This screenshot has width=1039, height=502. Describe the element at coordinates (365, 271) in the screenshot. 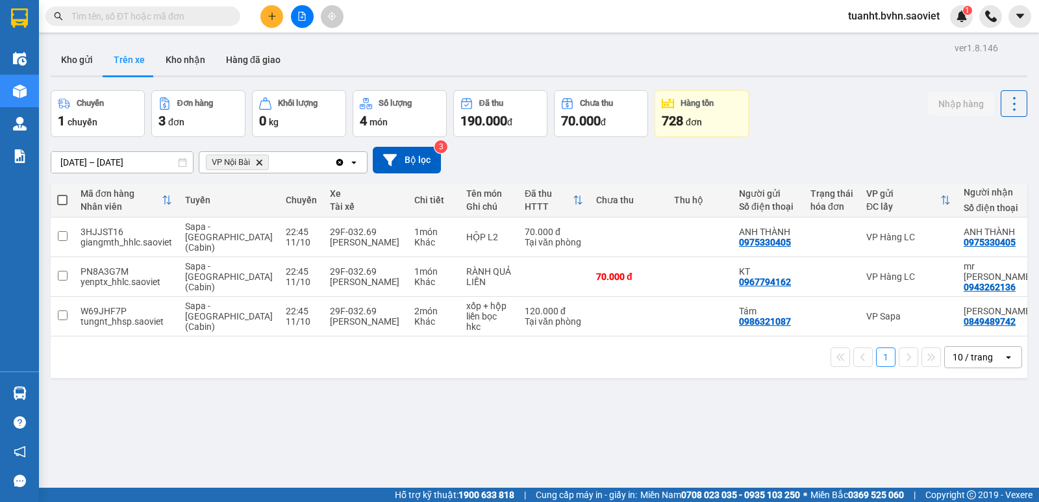

I see `div: 29F-032.69` at that location.